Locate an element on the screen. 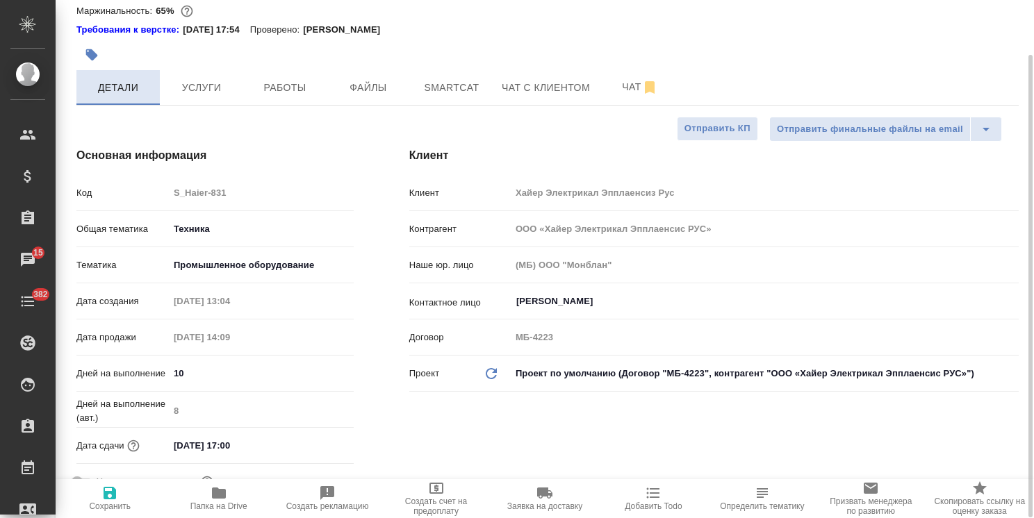  span: Скопировать ссылку на оценку заказа is located at coordinates (979, 506).